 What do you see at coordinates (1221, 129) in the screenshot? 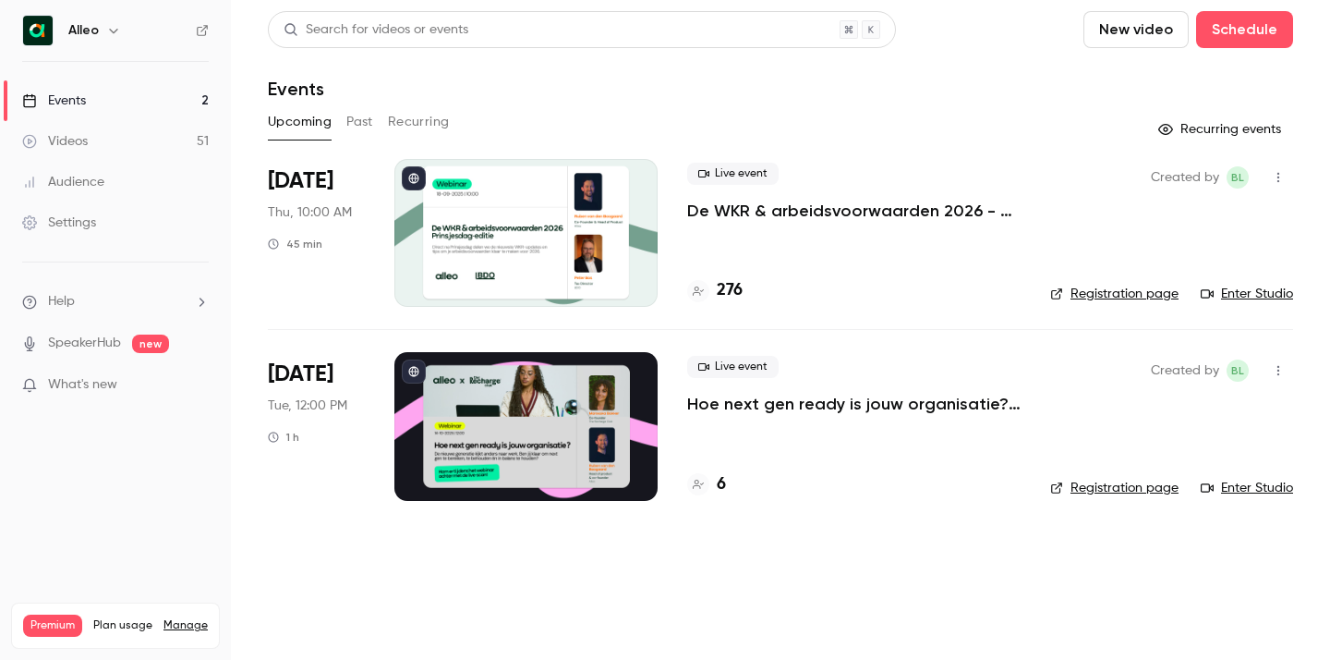
I see `button: Recurring events` at bounding box center [1221, 129].